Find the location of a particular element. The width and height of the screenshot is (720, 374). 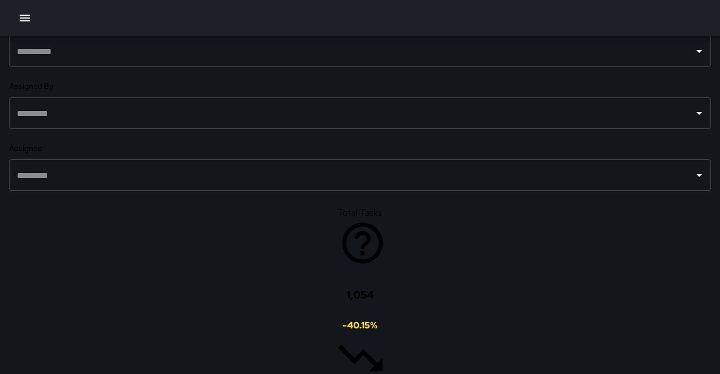

h6: Assignee is located at coordinates (360, 149).